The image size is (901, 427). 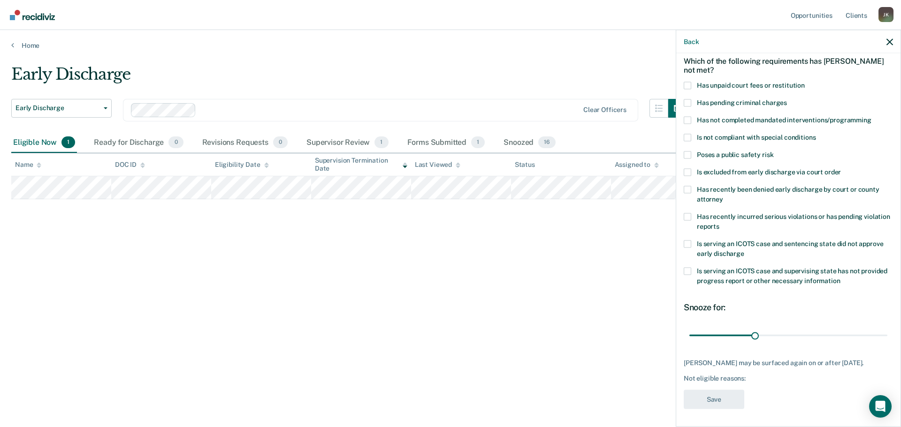 I want to click on span: Poses a public safety risk, so click(x=735, y=154).